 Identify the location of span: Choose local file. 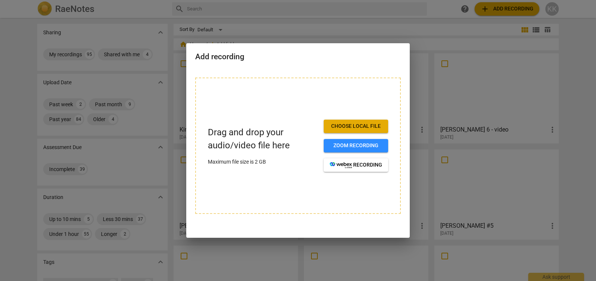
(356, 126).